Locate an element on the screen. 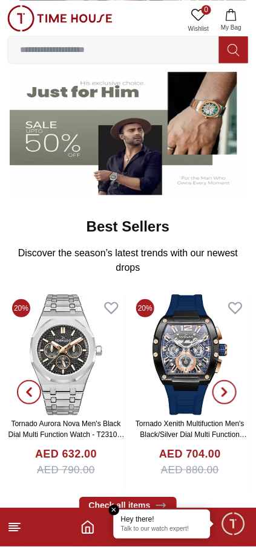 The image size is (256, 547). span: AED 790.00 is located at coordinates (66, 470).